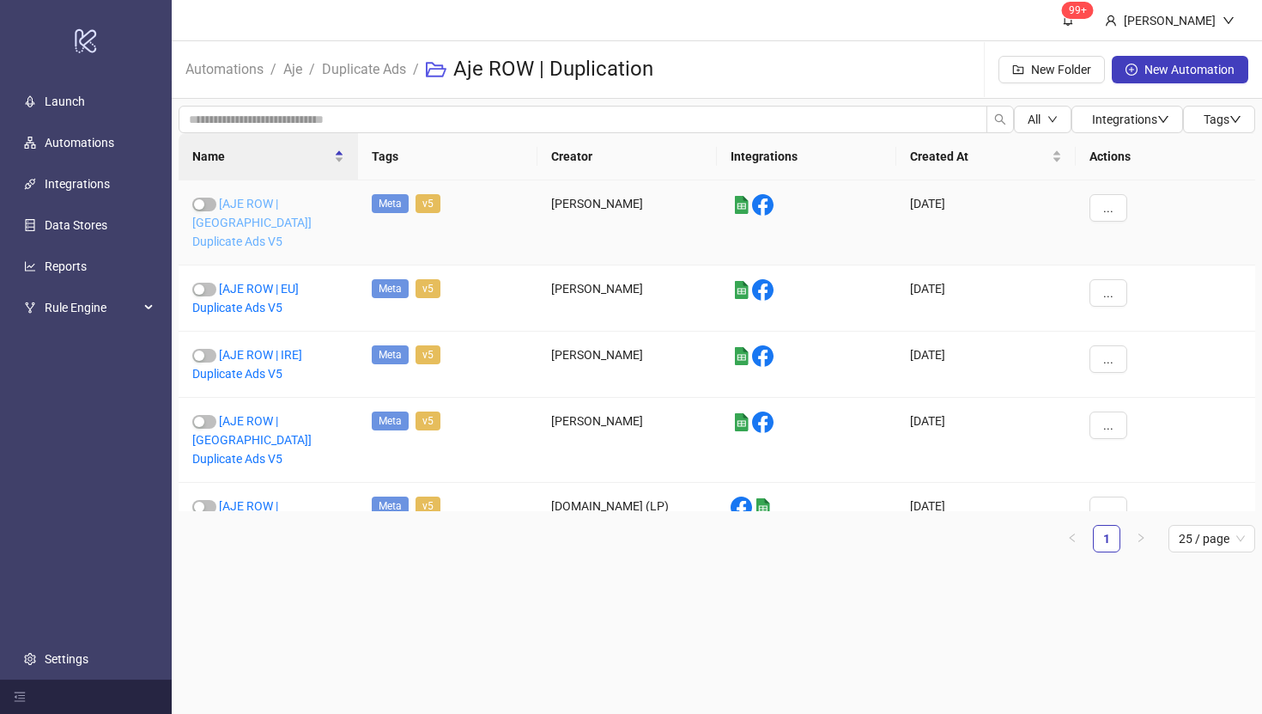 The height and width of the screenshot is (714, 1262). I want to click on th: Name, so click(268, 156).